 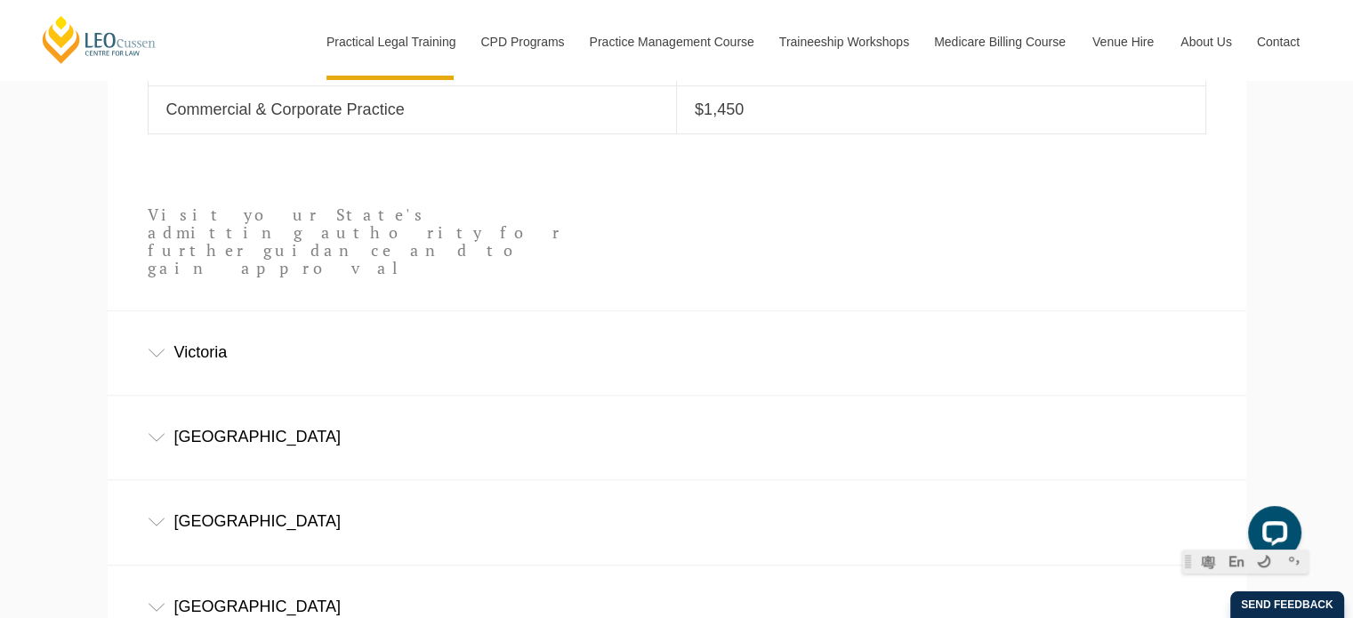 I want to click on a: About Us, so click(x=1205, y=42).